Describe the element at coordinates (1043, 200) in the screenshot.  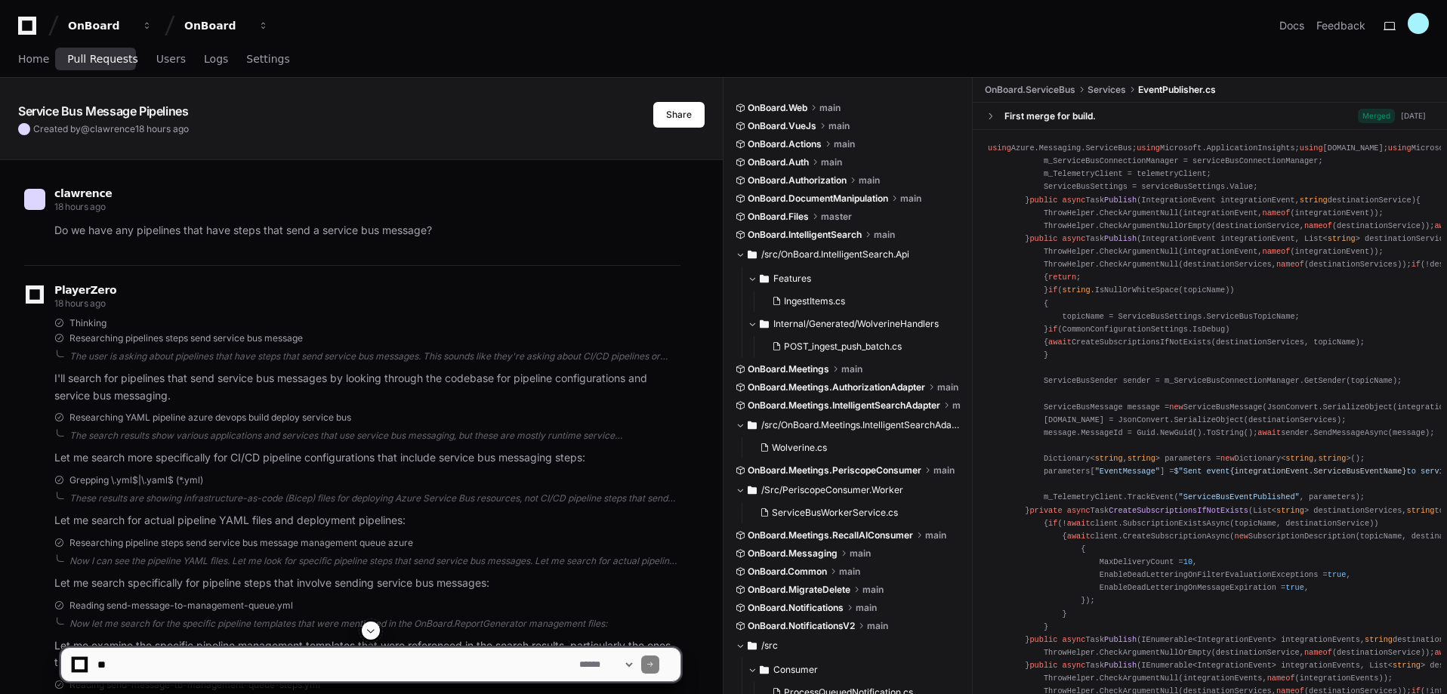
I see `span: public` at that location.